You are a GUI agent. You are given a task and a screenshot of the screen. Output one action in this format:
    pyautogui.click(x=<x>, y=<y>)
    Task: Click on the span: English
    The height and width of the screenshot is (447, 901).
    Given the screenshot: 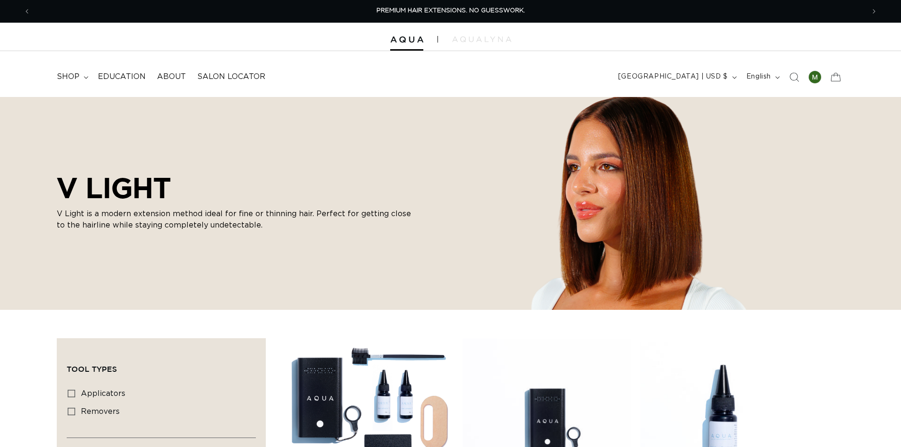 What is the action you would take?
    pyautogui.click(x=758, y=77)
    